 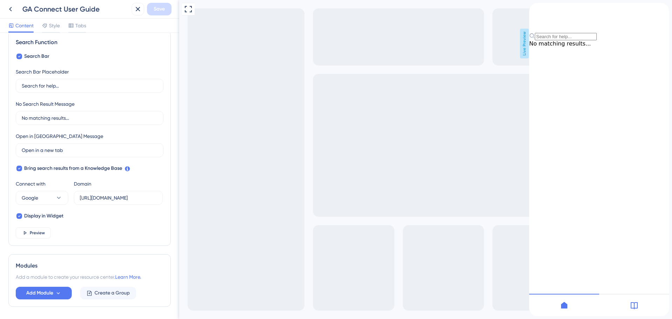 What do you see at coordinates (76, 9) in the screenshot?
I see `div: GA Connect User Guide` at bounding box center [76, 9].